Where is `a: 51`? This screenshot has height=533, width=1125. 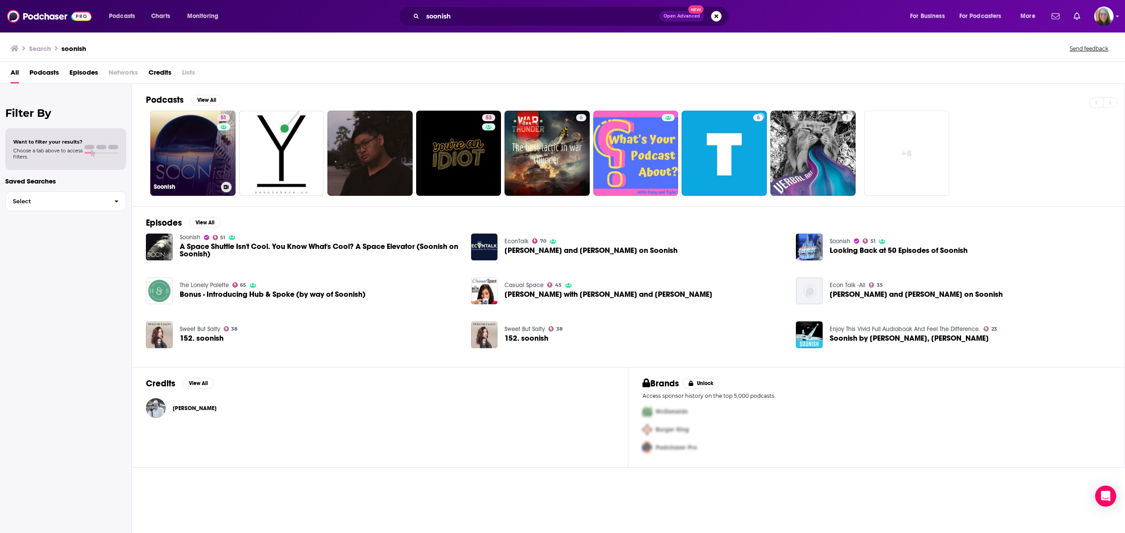
a: 51 is located at coordinates (223, 118).